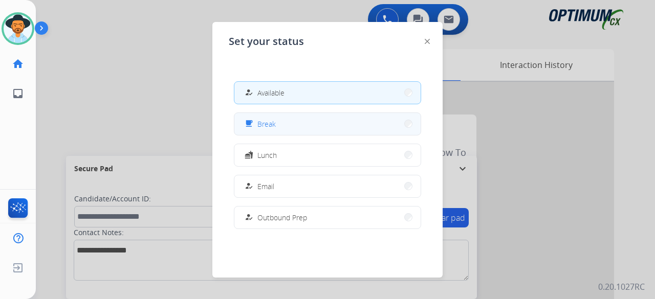 This screenshot has height=299, width=655. Describe the element at coordinates (266, 41) in the screenshot. I see `span: Set your status` at that location.